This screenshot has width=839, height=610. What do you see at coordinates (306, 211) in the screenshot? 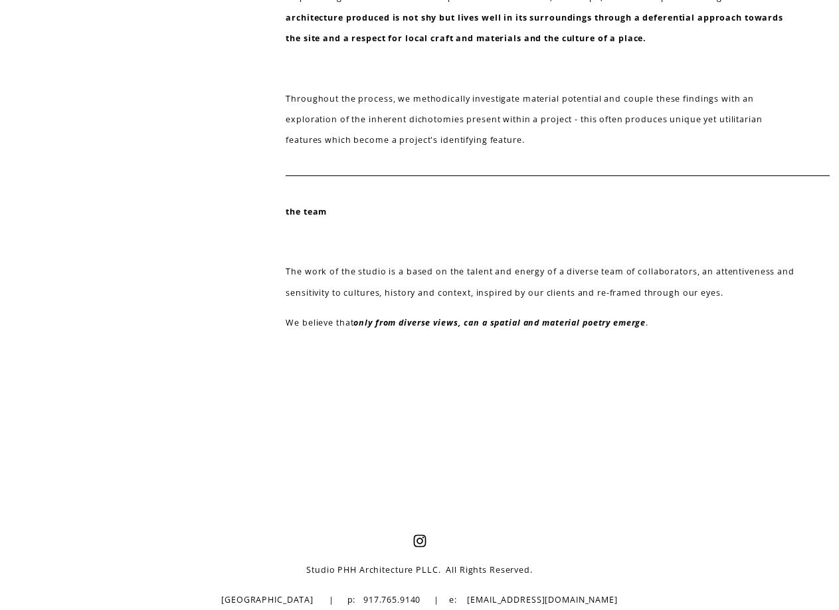
I see `strong: the team` at bounding box center [306, 211].